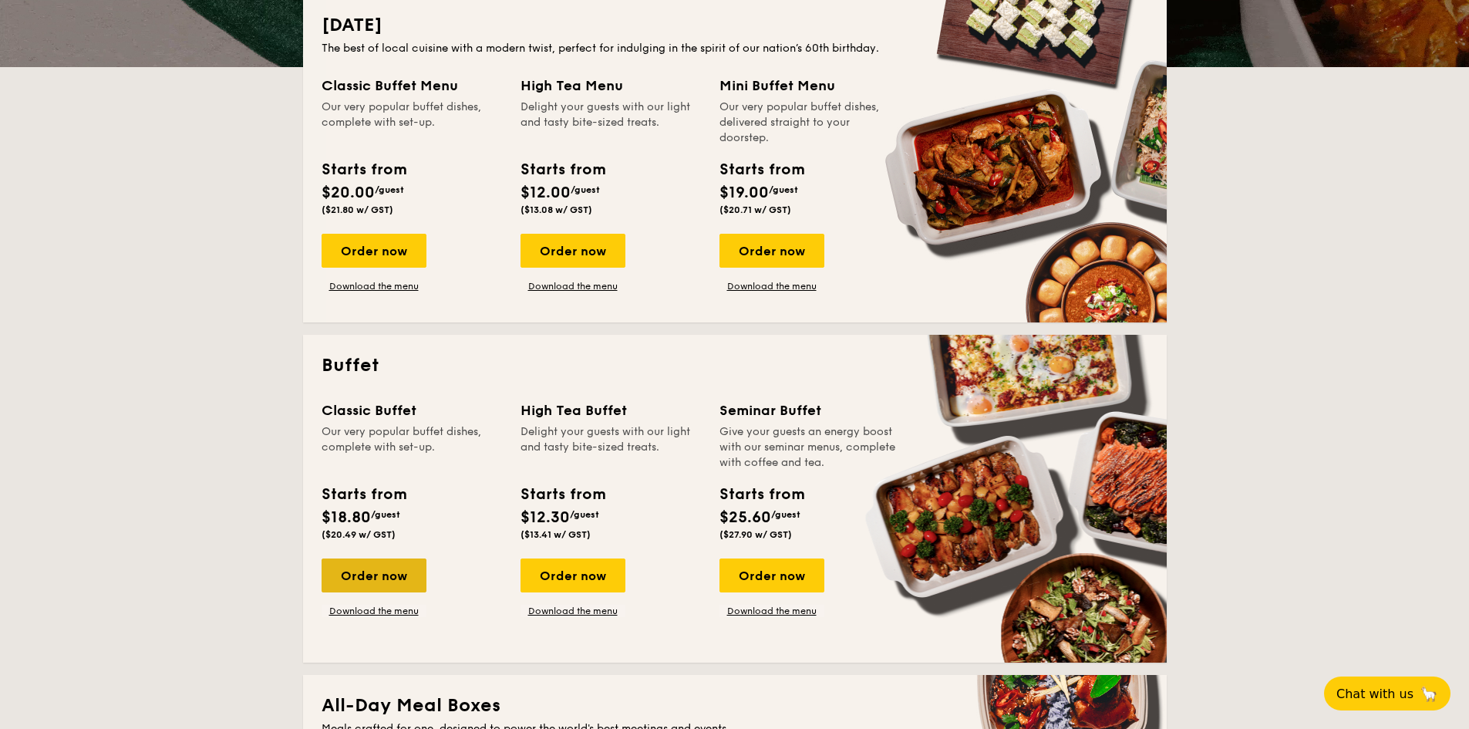 Image resolution: width=1469 pixels, height=729 pixels. I want to click on span: ($21.80 w/ GST), so click(357, 210).